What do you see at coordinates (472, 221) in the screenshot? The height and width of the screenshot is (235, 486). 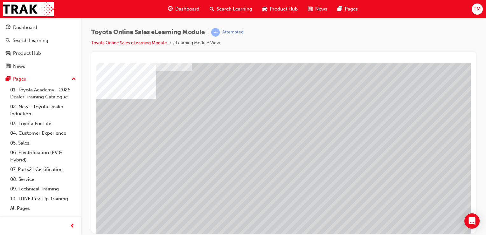 I see `div: Open Intercom Messenger` at bounding box center [472, 221].